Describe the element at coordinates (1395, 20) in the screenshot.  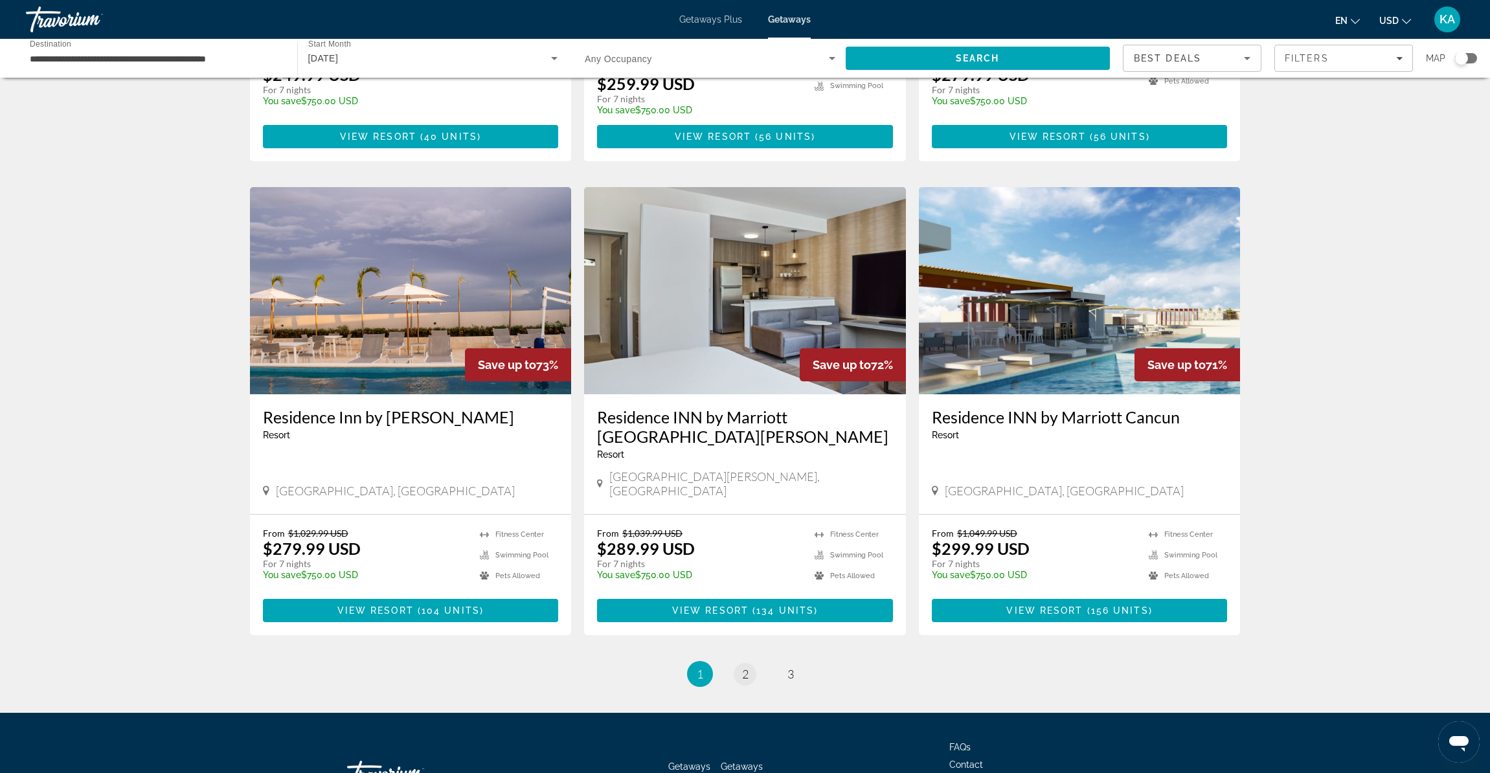
I see `button: Change currency` at that location.